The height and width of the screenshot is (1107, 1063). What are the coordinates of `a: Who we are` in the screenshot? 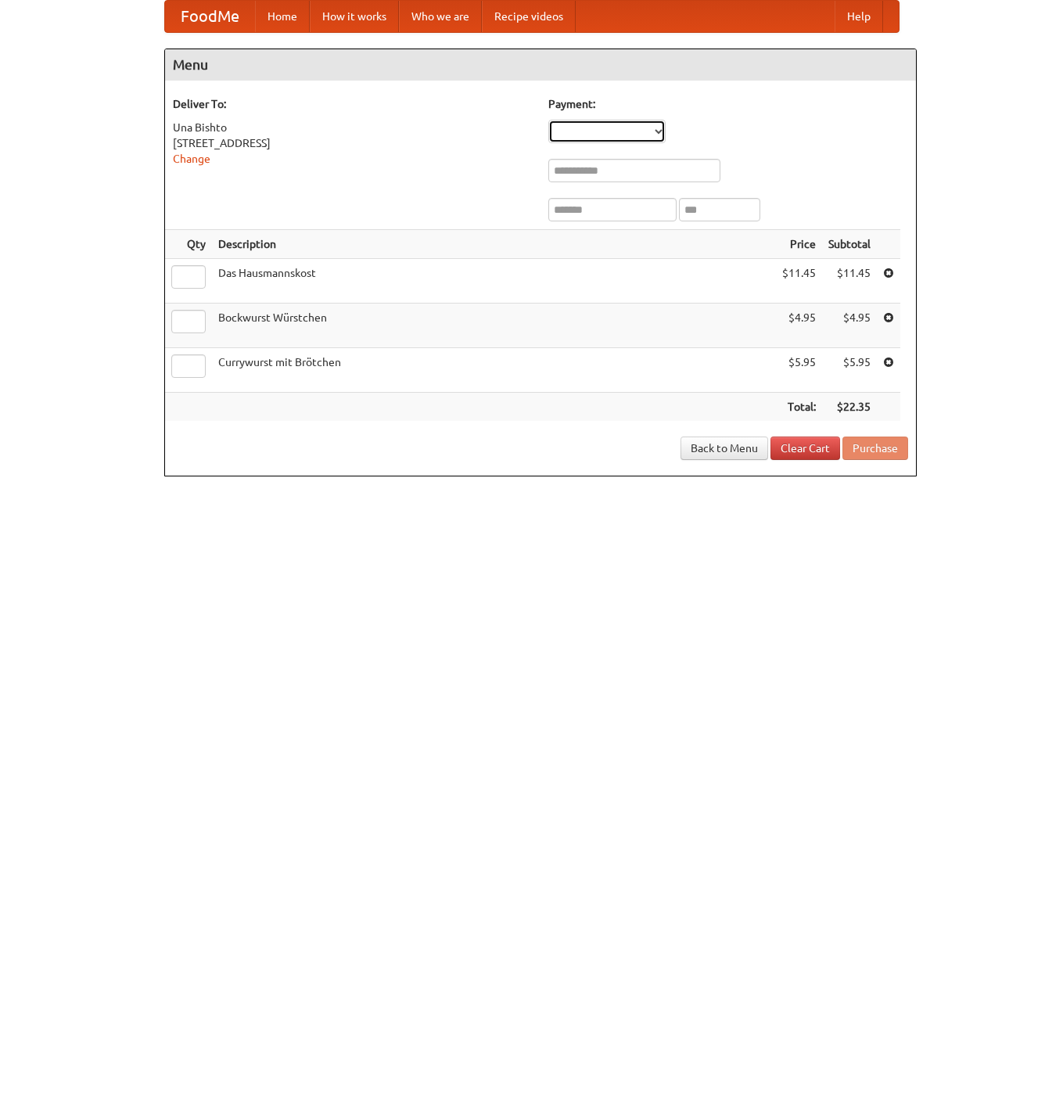 It's located at (441, 16).